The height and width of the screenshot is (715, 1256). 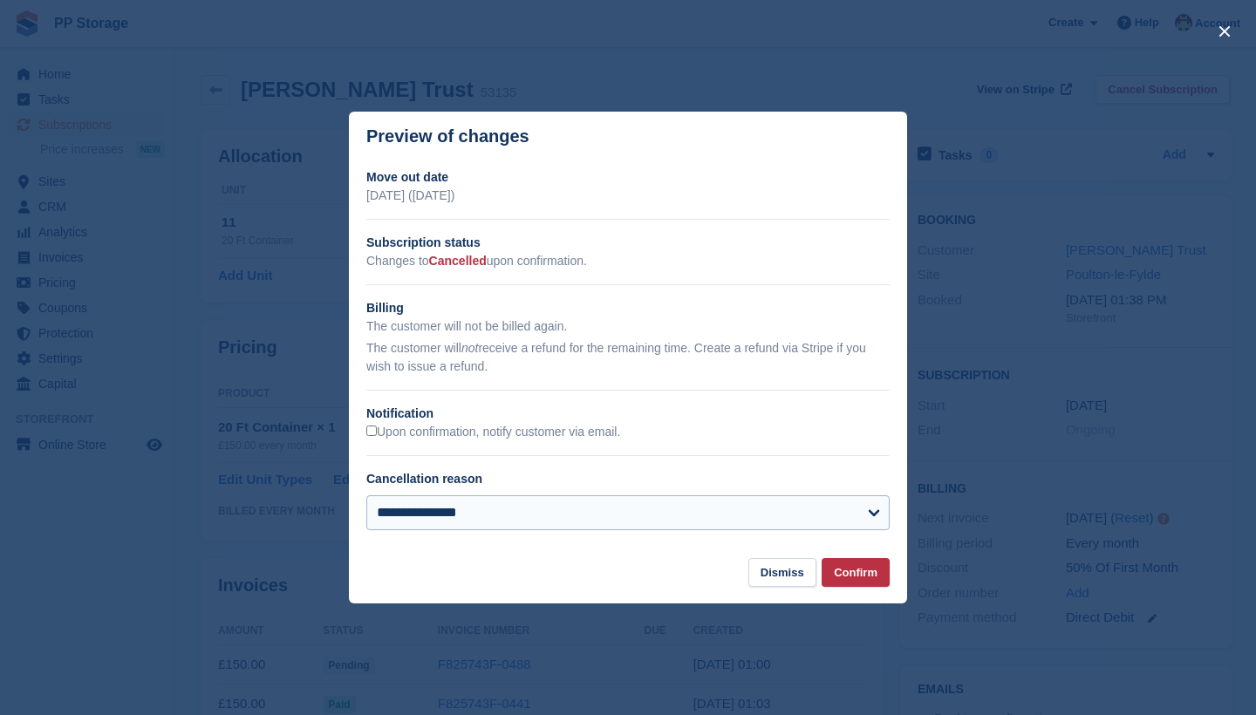 I want to click on p: The customer will not be billed again., so click(x=628, y=326).